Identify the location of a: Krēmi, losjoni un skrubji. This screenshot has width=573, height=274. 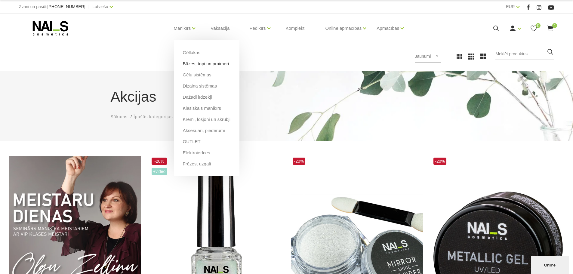
(206, 119).